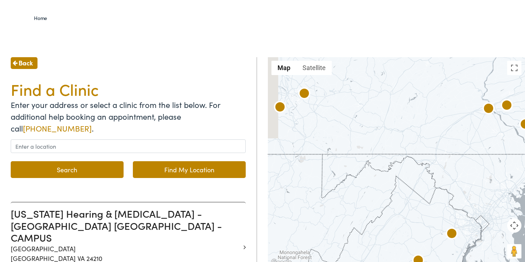  I want to click on button: Map camera controls, so click(514, 225).